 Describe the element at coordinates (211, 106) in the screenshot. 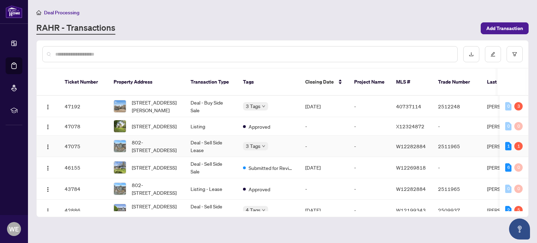

I see `td: Deal - Buy Side Sale` at that location.